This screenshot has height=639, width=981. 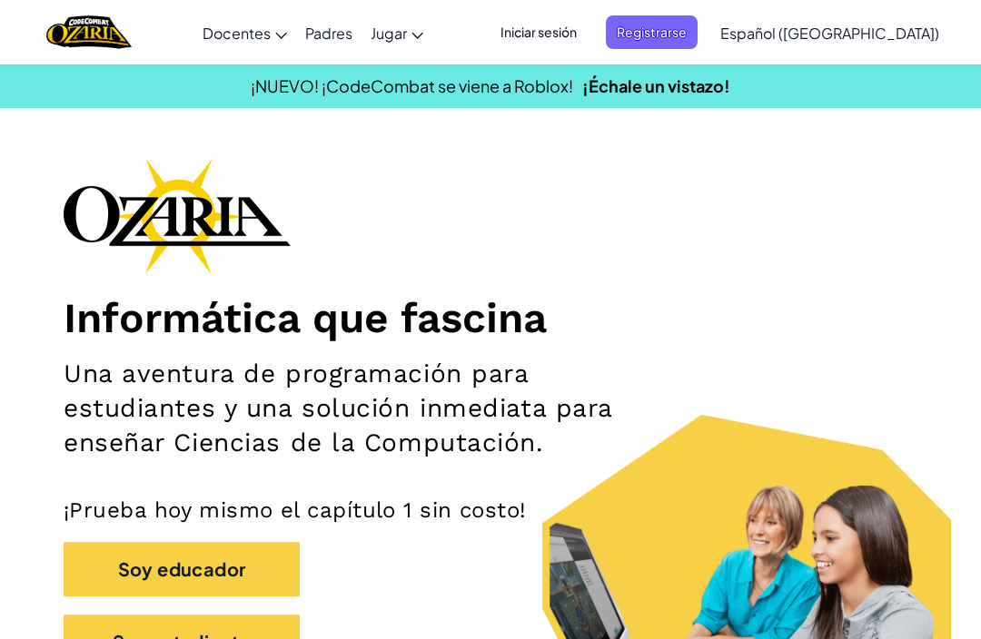 What do you see at coordinates (490, 510) in the screenshot?
I see `p: ¡Prueba hoy mismo el capítulo 1 sin costo!` at bounding box center [490, 510].